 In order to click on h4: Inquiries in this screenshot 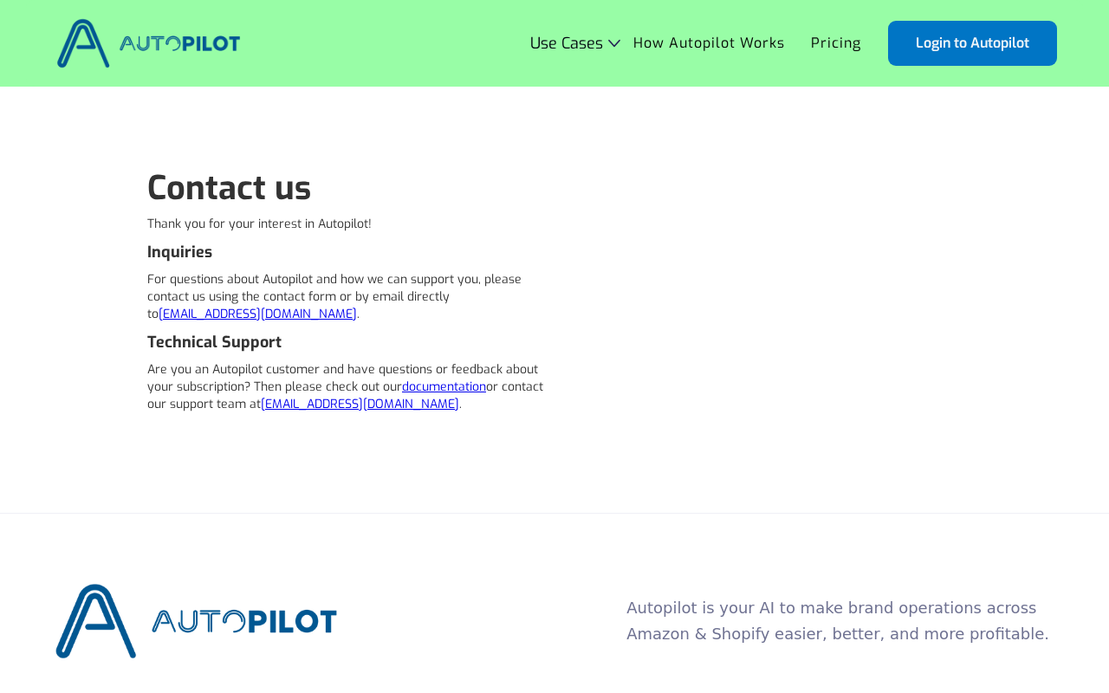, I will do `click(346, 252)`.